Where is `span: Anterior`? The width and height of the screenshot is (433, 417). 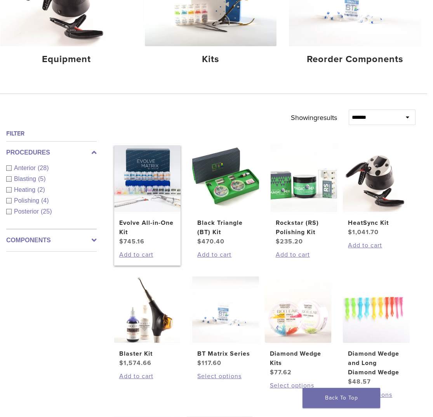 span: Anterior is located at coordinates (26, 168).